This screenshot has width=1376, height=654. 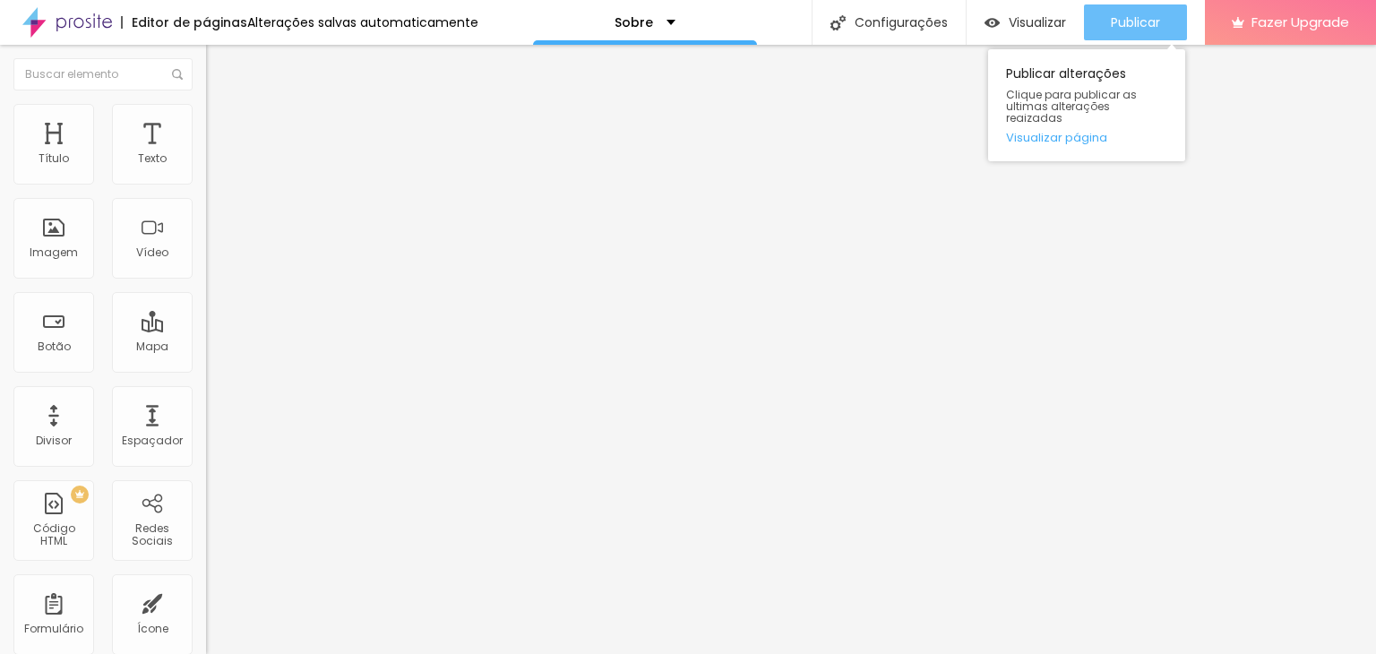 I want to click on span: Clique para publicar as ultimas alterações reaizadas, so click(x=1086, y=107).